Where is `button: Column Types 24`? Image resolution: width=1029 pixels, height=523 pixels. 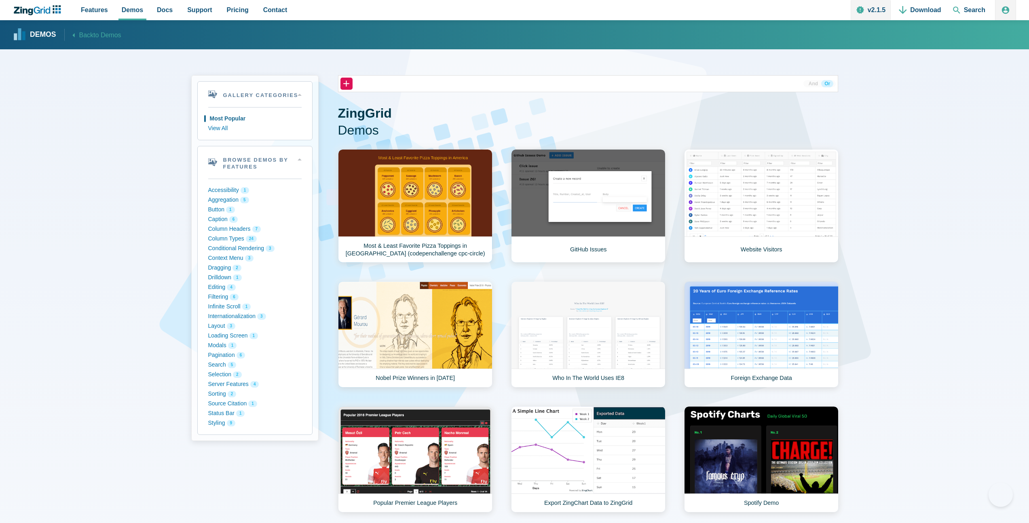
button: Column Types 24 is located at coordinates (255, 239).